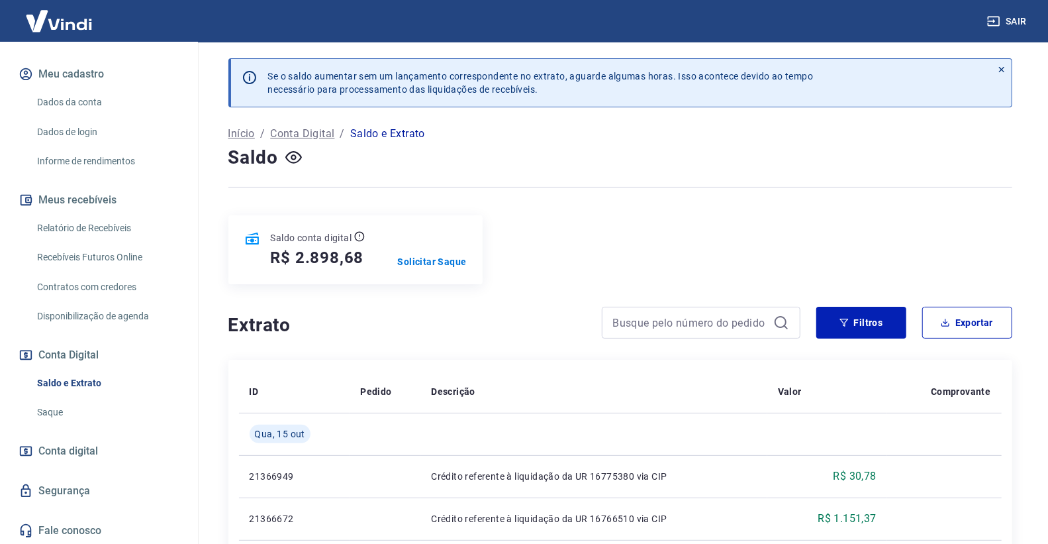  What do you see at coordinates (790, 391) in the screenshot?
I see `p: Valor` at bounding box center [790, 391].